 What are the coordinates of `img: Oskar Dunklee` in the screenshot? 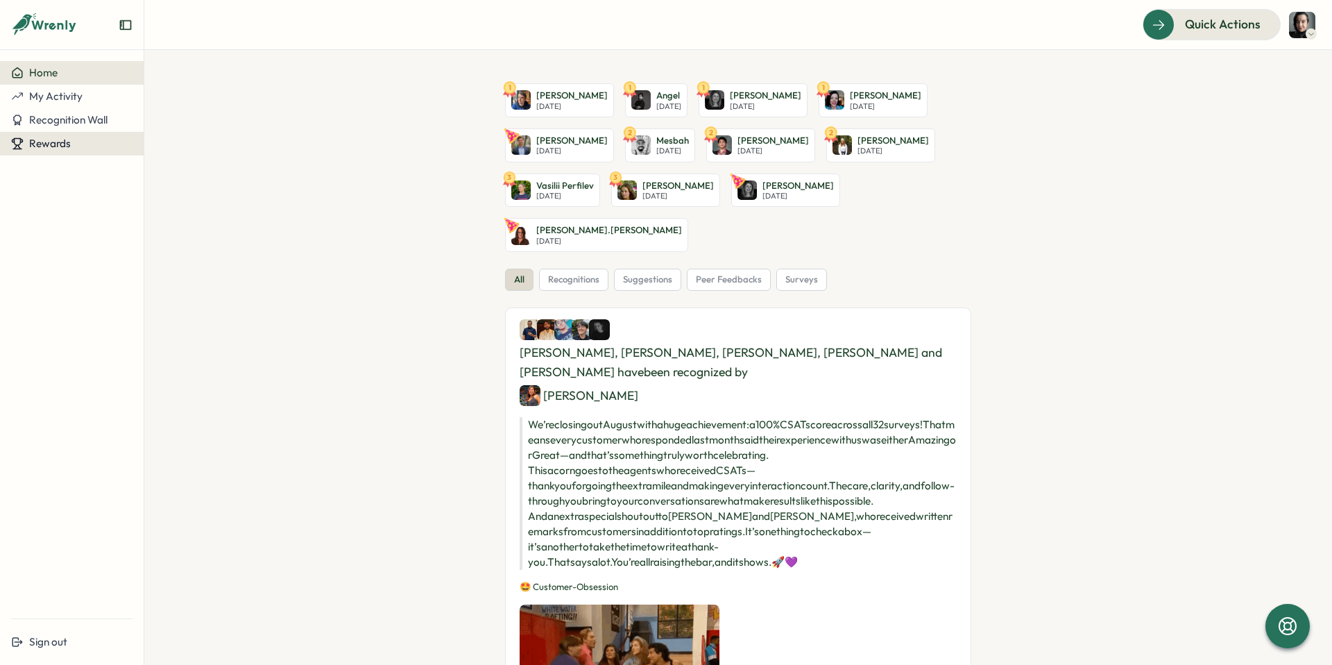 It's located at (521, 145).